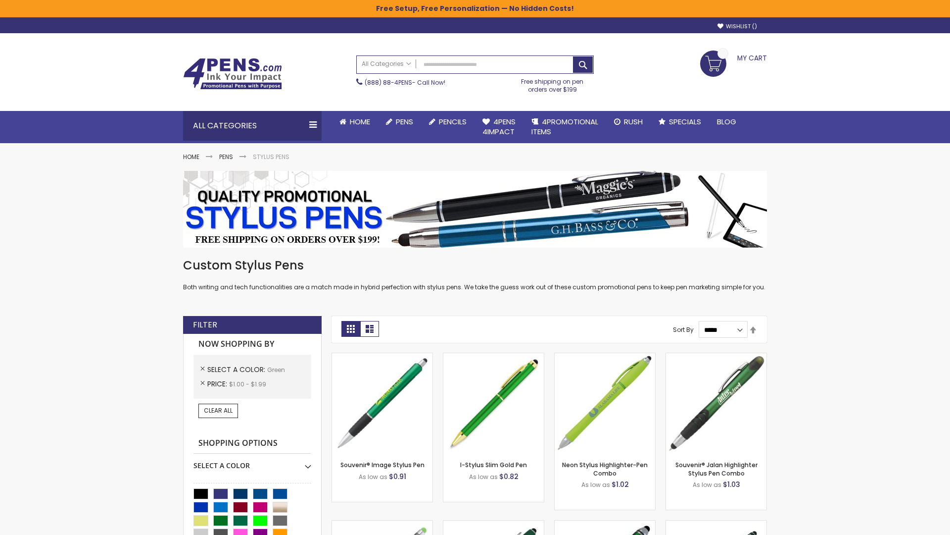 This screenshot has width=950, height=535. Describe the element at coordinates (620, 484) in the screenshot. I see `span: $1.02` at that location.